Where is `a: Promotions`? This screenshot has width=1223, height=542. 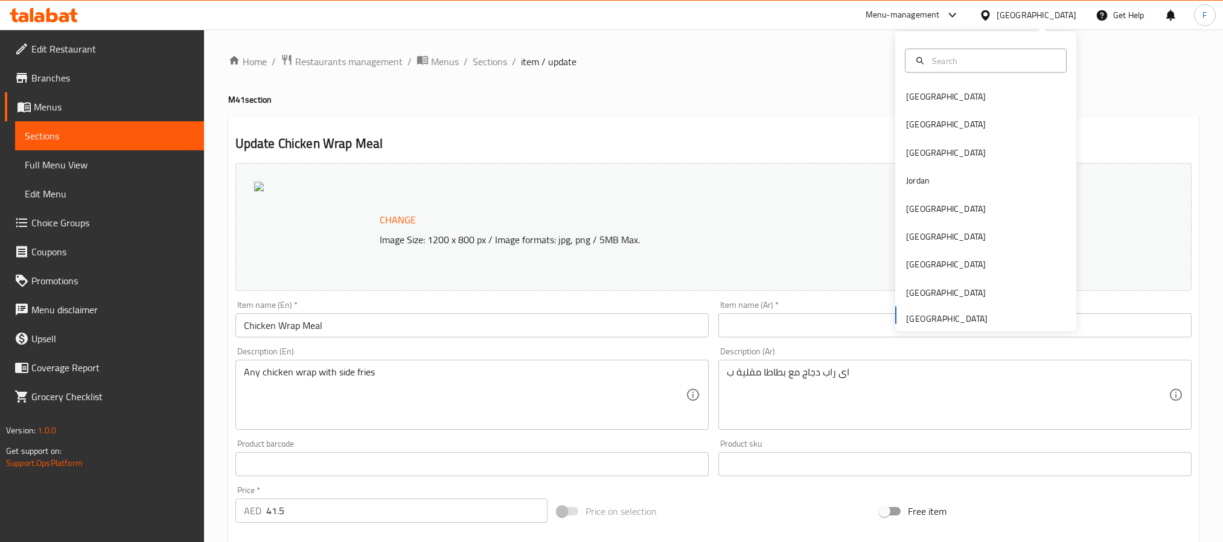
a: Promotions is located at coordinates (104, 281).